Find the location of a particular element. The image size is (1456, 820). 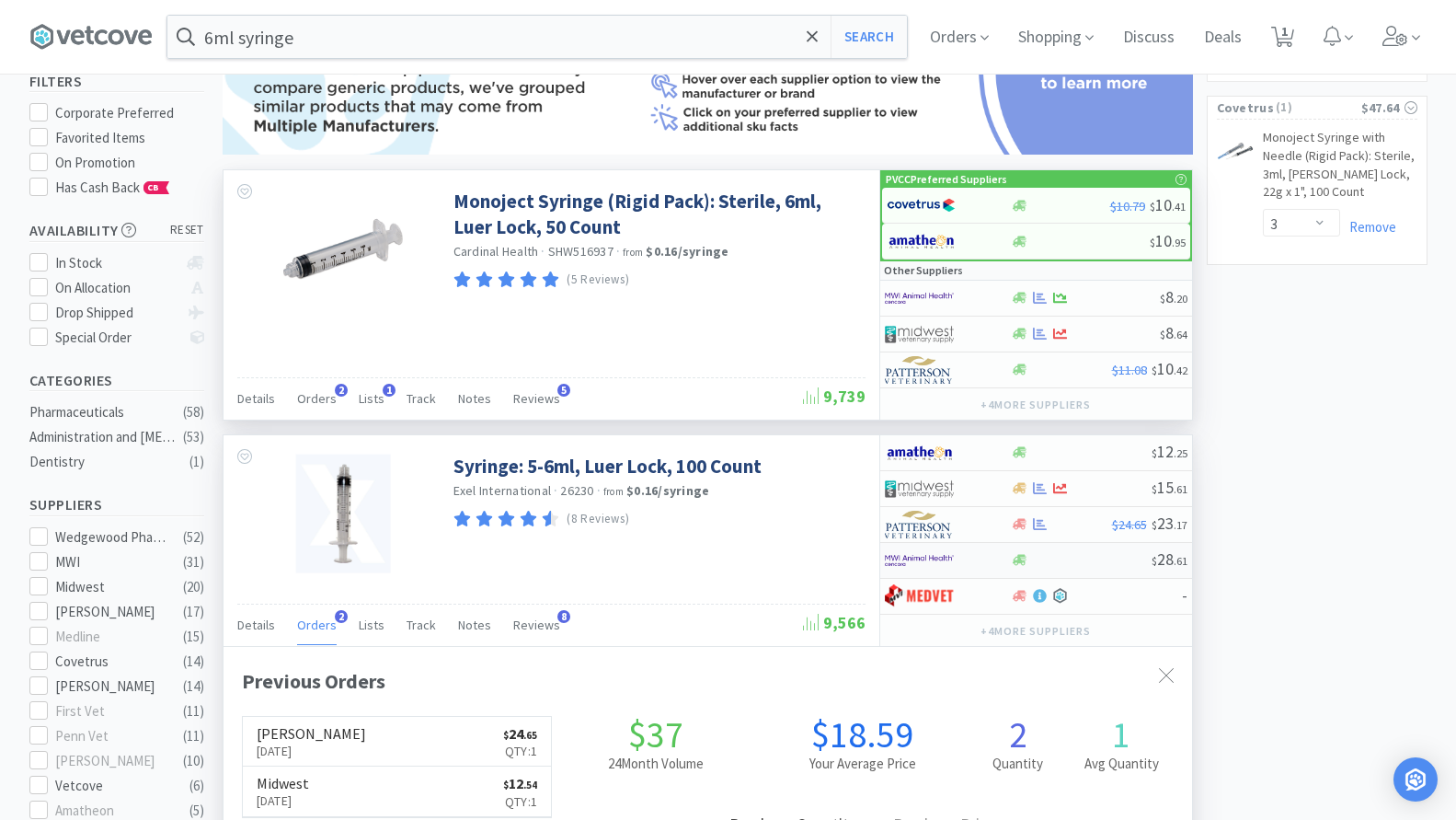

div: Favorited Items is located at coordinates (129, 138).